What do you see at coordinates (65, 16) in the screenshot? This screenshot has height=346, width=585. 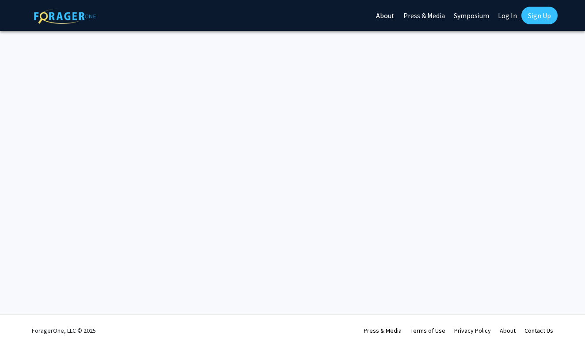 I see `img: ForagerOne Logo` at bounding box center [65, 16].